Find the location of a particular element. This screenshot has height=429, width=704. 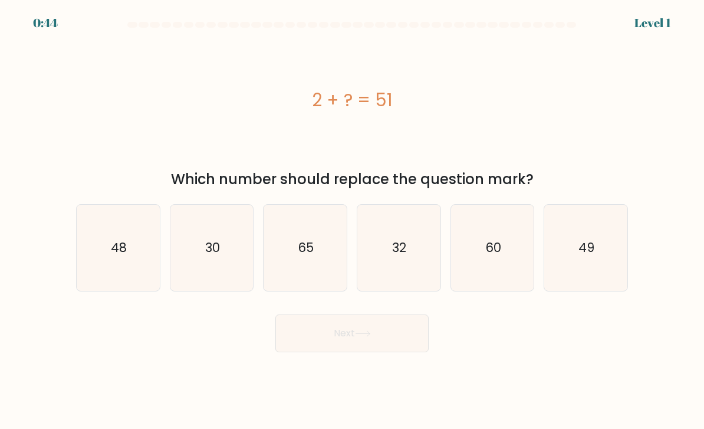

button: Next is located at coordinates (352, 333).